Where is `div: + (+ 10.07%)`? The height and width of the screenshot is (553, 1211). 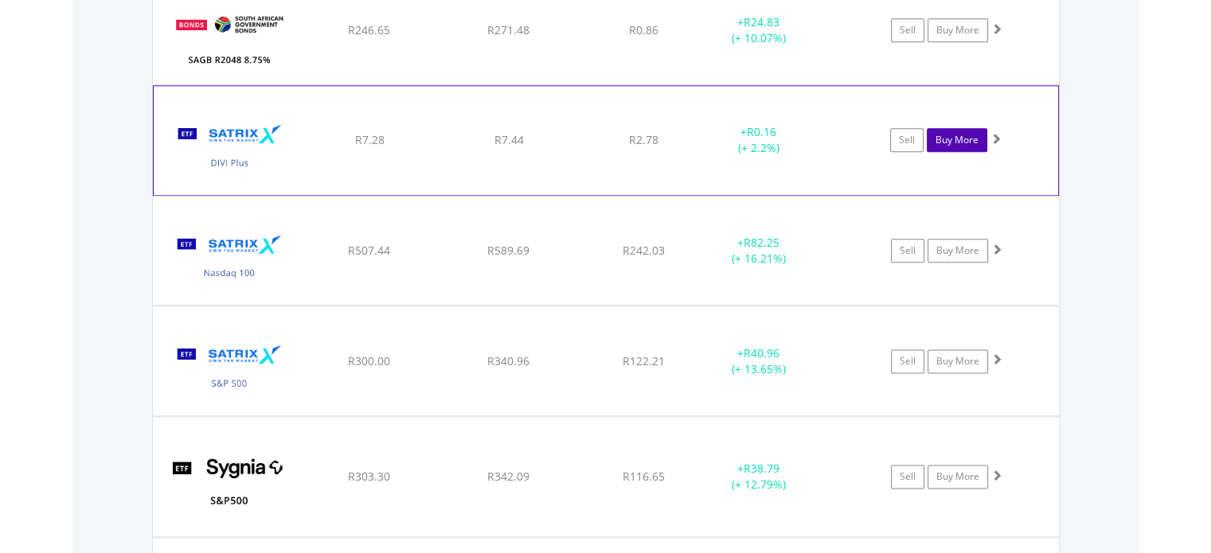 div: + (+ 10.07%) is located at coordinates (759, 30).